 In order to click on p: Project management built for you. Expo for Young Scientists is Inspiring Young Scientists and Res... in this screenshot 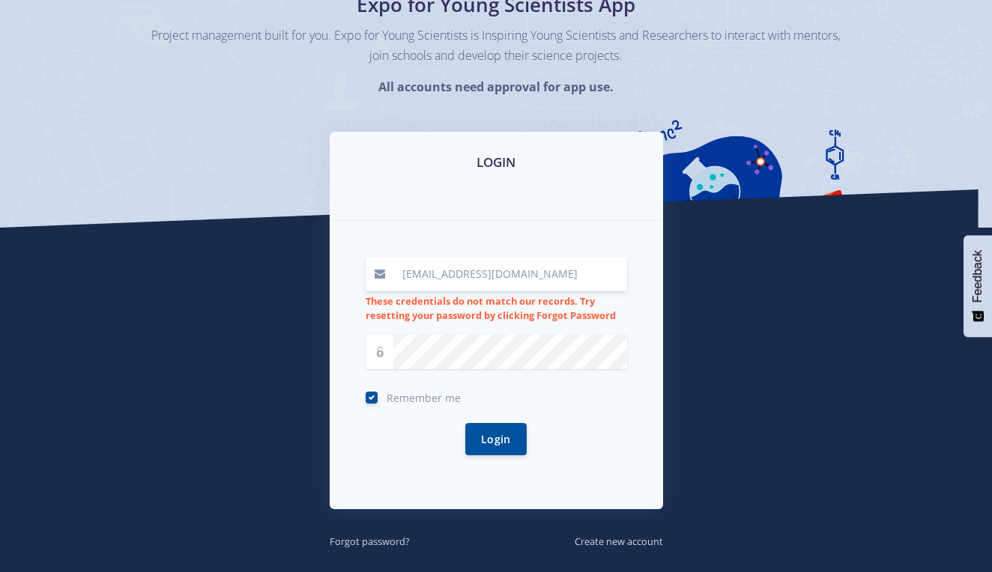, I will do `click(496, 46)`.